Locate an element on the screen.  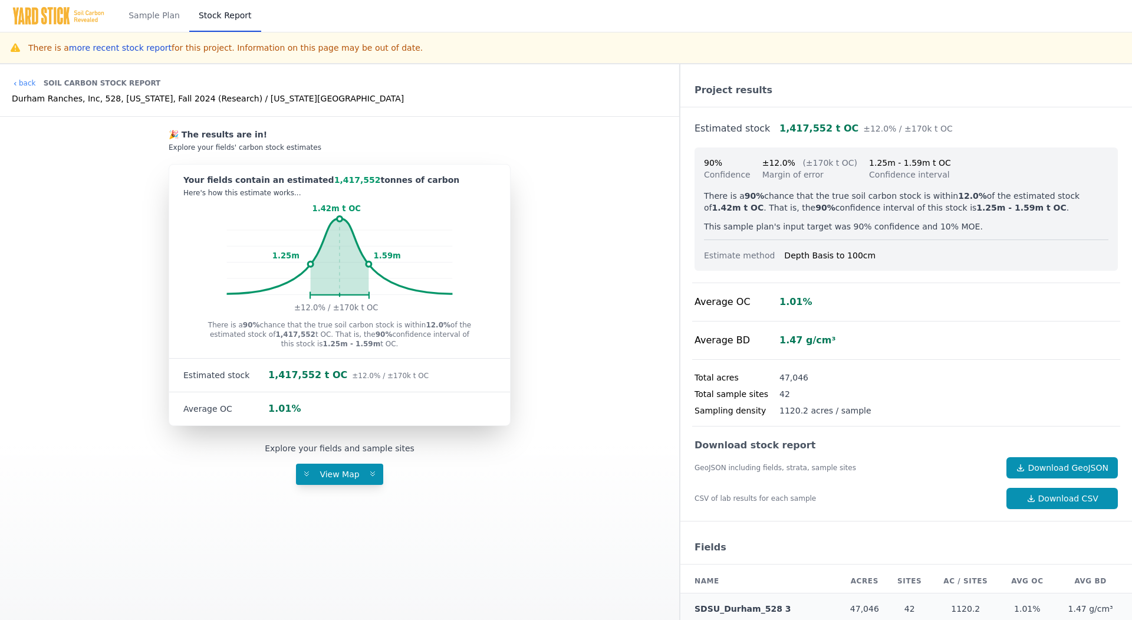
tspan: 1.25m is located at coordinates (286, 255).